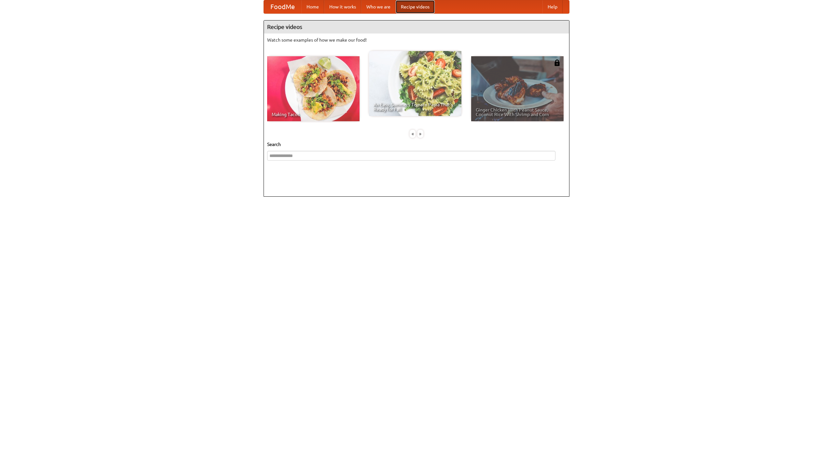 The height and width of the screenshot is (460, 833). Describe the element at coordinates (415, 7) in the screenshot. I see `a: Recipe videos` at that location.